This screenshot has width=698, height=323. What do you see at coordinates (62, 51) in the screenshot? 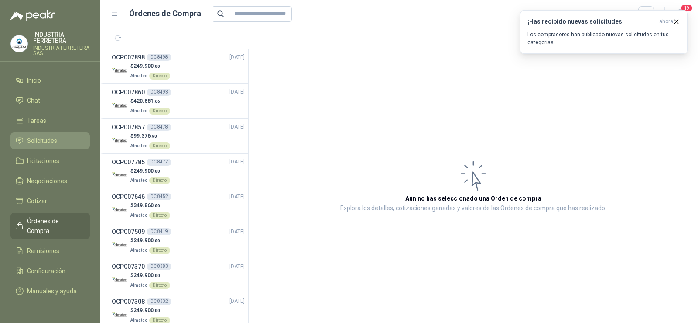
I see `p: INDUSTRIA FERRETERA SAS` at bounding box center [62, 51].